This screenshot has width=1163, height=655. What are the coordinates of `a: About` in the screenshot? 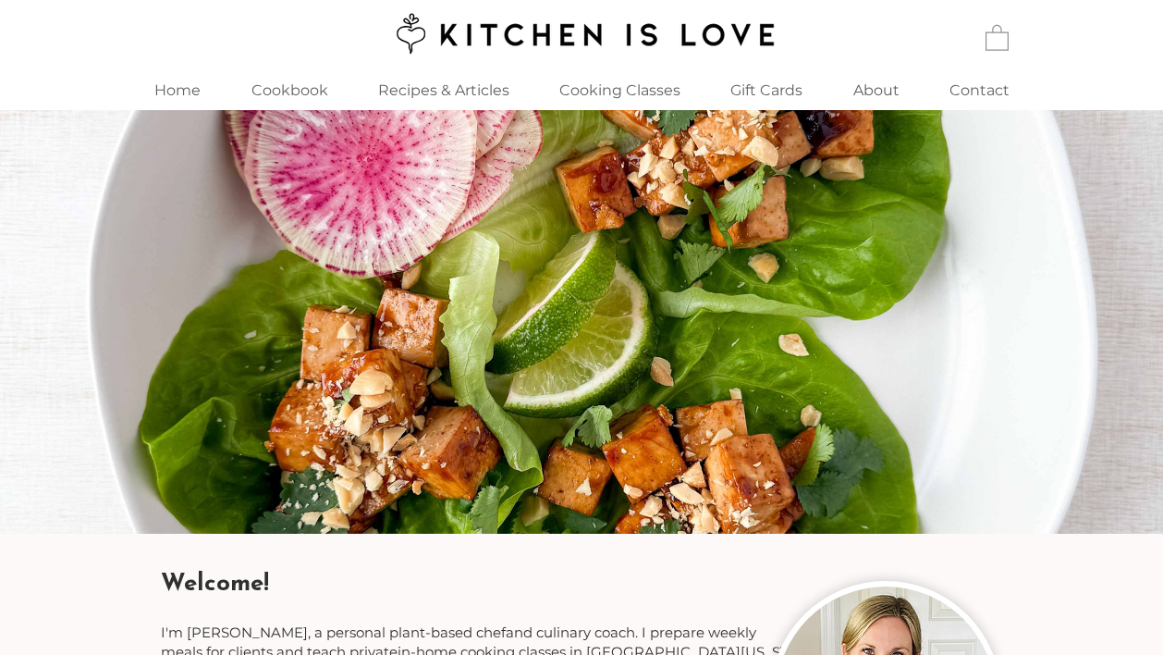 It's located at (876, 90).